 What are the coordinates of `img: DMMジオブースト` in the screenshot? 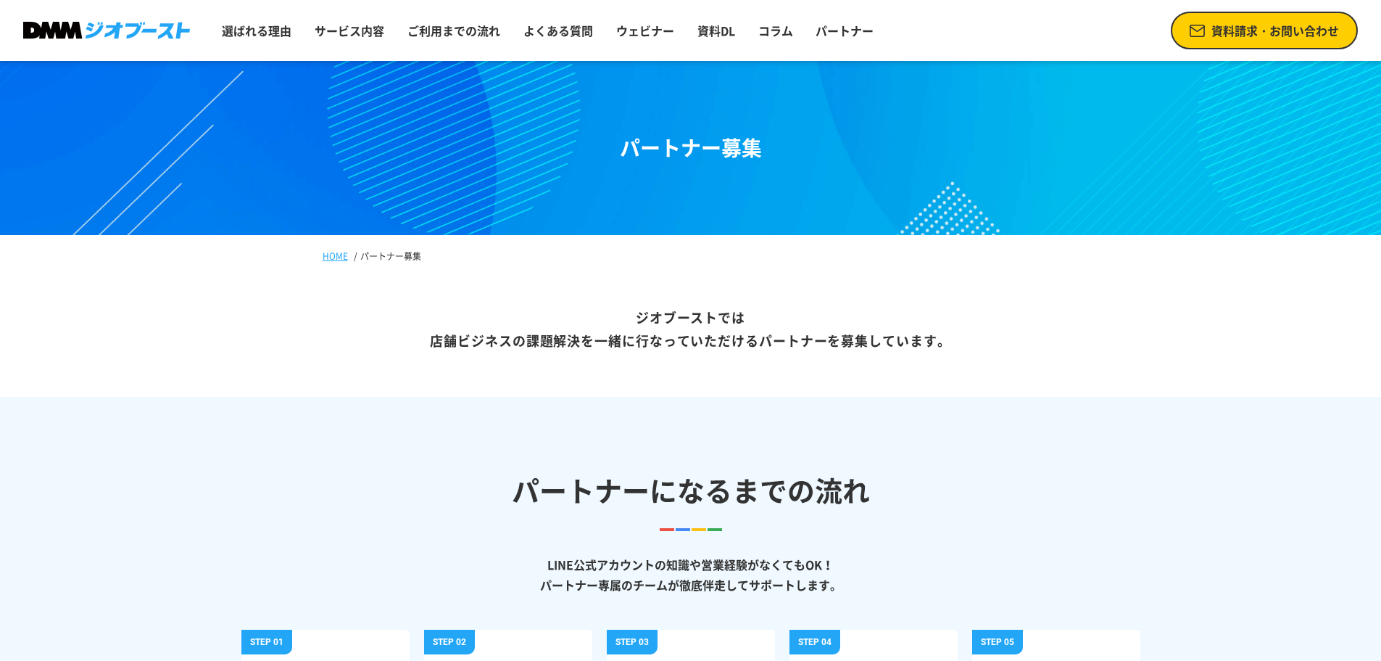 It's located at (107, 30).